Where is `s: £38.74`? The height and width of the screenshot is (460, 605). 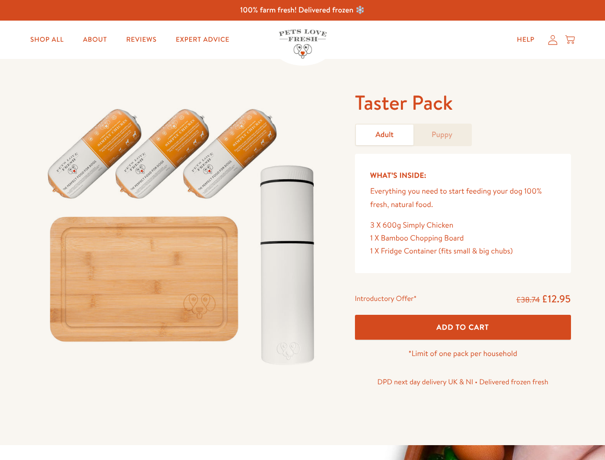 s: £38.74 is located at coordinates (527, 300).